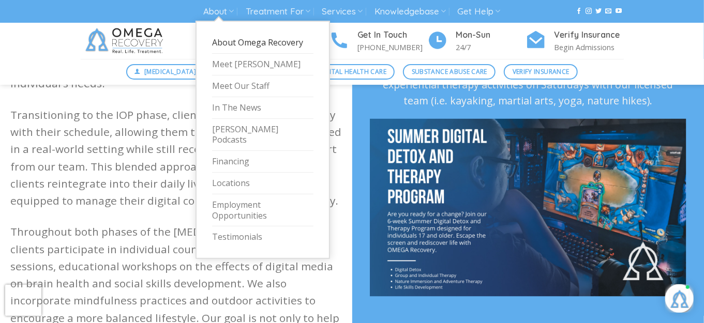  What do you see at coordinates (352, 72) in the screenshot?
I see `a: Mental Health Care` at bounding box center [352, 72].